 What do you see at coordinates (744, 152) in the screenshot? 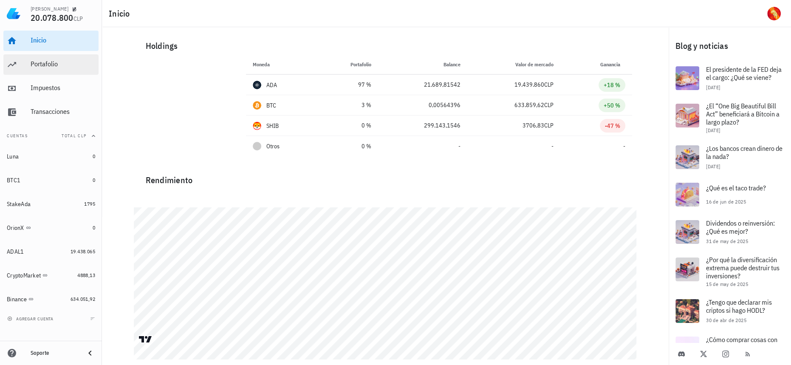
I see `span: ¿Los bancos crean dinero de la nada?` at bounding box center [744, 152].